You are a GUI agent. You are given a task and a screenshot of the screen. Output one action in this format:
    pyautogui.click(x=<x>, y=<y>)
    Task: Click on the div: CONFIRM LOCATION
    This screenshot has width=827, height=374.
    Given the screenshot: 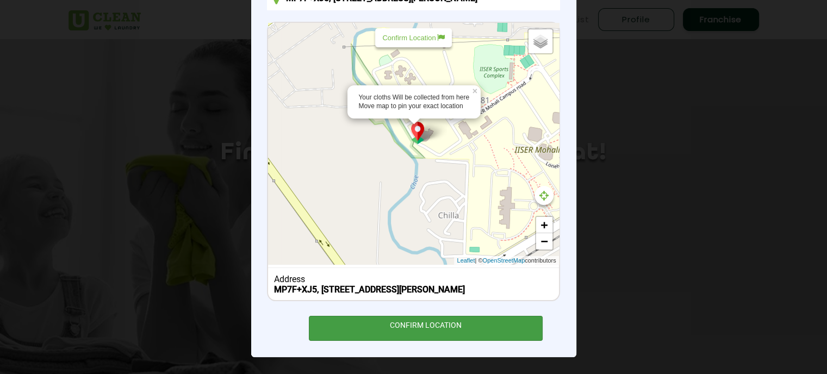 What is the action you would take?
    pyautogui.click(x=426, y=328)
    